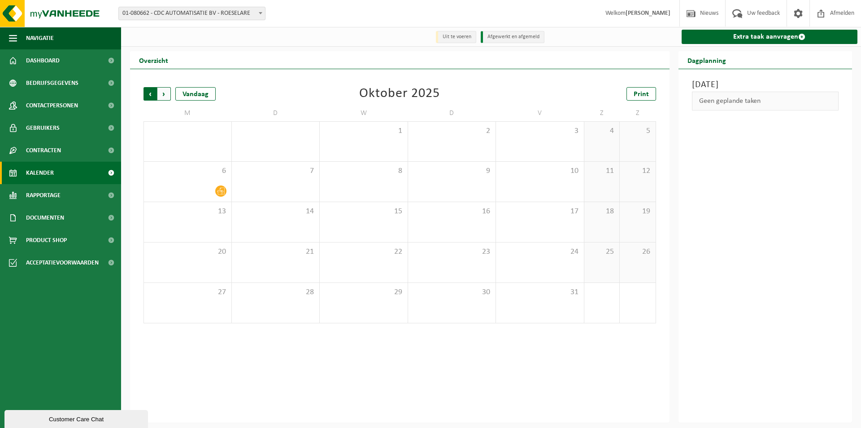  Describe the element at coordinates (400, 94) in the screenshot. I see `div: Oktober 2025` at that location.